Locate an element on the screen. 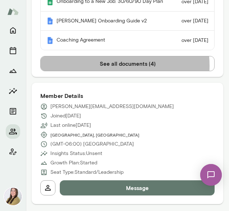 Image resolution: width=229 pixels, height=211 pixels. button: Client app is located at coordinates (13, 151).